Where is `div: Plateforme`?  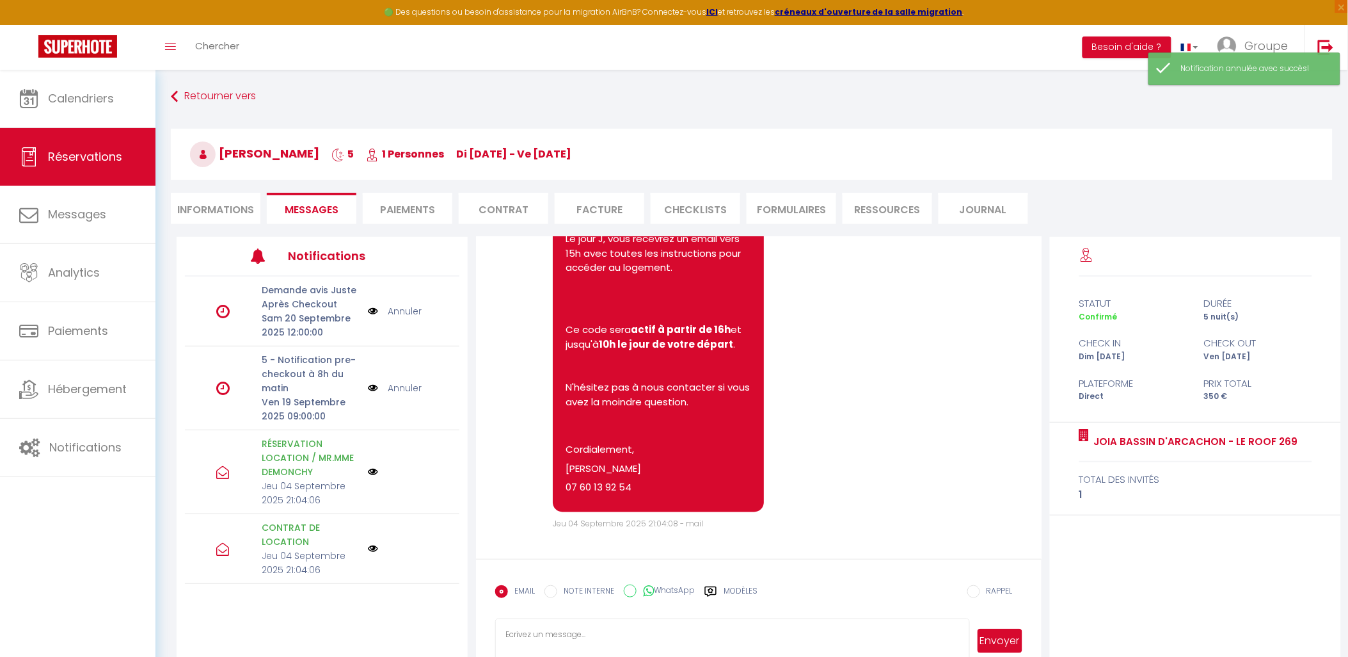 div: Plateforme is located at coordinates (1133, 383).